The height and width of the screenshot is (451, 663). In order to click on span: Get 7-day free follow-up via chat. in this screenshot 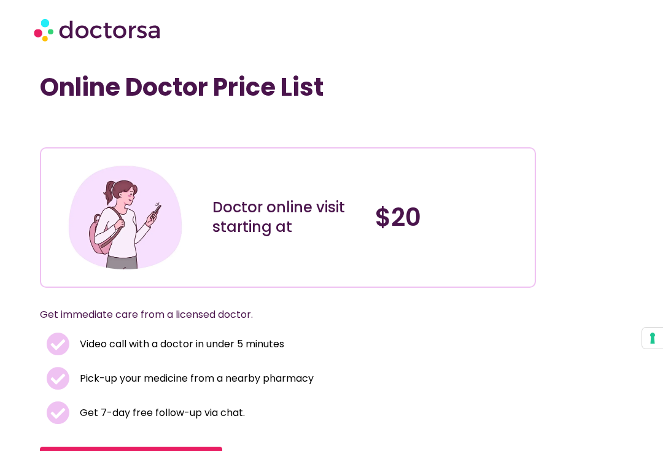, I will do `click(161, 413)`.